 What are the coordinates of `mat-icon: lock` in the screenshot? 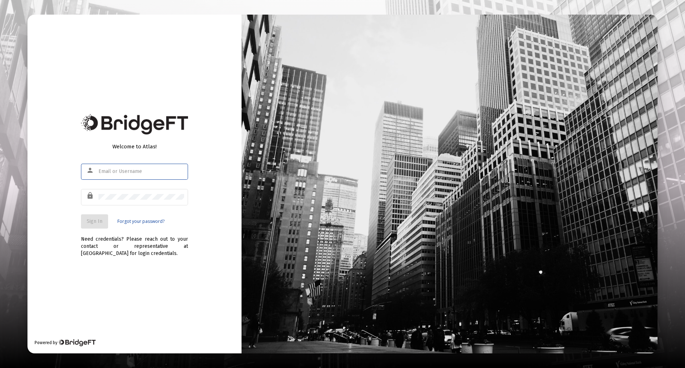 It's located at (91, 196).